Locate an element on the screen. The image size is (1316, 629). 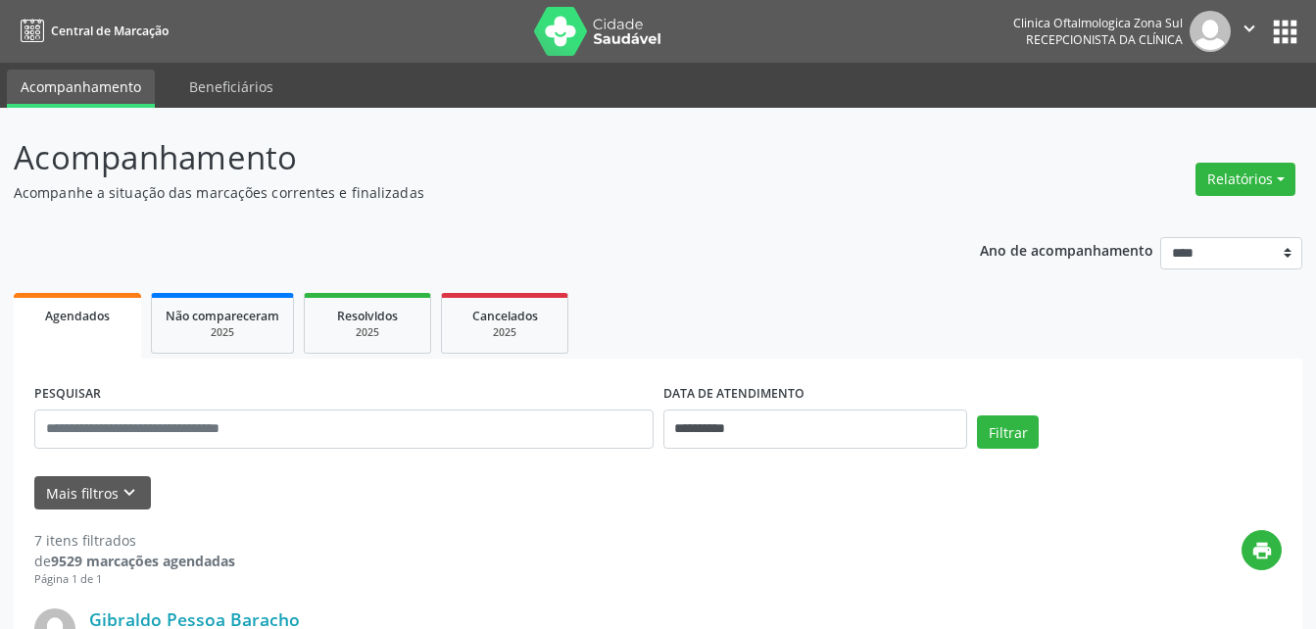
div: Clinica Oftalmologica Zona Sul is located at coordinates (1098, 23).